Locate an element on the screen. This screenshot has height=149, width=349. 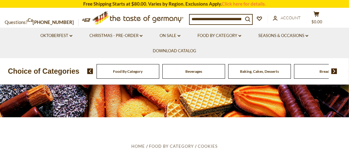
img: previous arrow is located at coordinates (90, 71).